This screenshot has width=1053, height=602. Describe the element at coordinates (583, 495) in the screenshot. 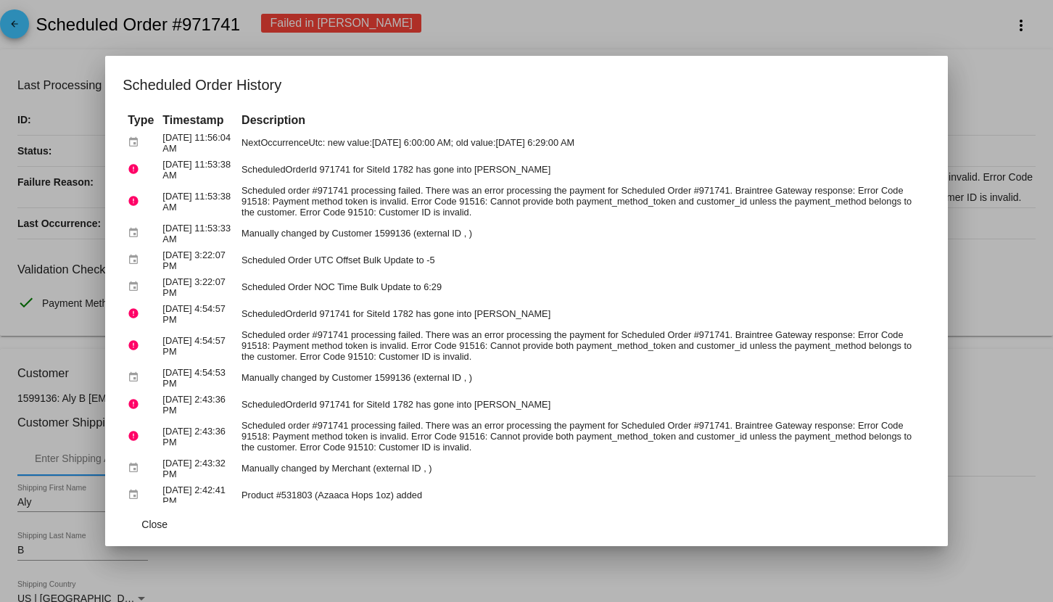

I see `td: Product #531803 (Azaaca Hops 1oz) added` at that location.